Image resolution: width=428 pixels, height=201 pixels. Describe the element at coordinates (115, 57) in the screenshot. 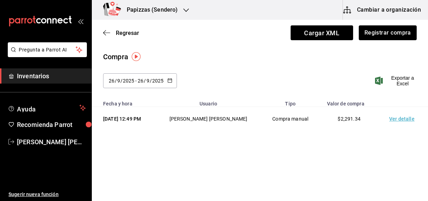

I see `div: Compra` at that location.